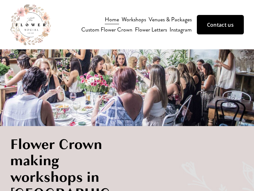 The height and width of the screenshot is (191, 254). I want to click on a: Home, so click(112, 19).